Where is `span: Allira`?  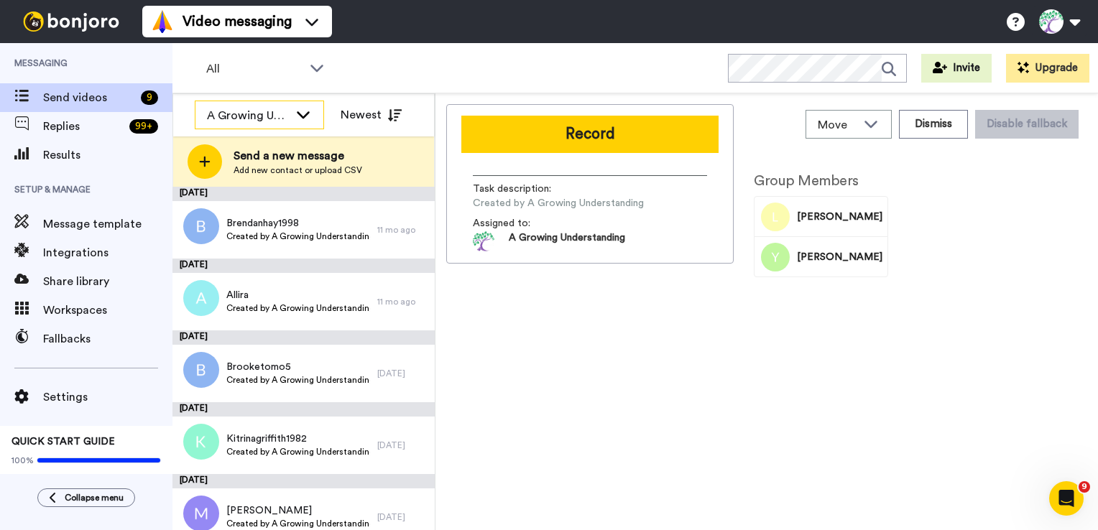 span: Allira is located at coordinates (298, 295).